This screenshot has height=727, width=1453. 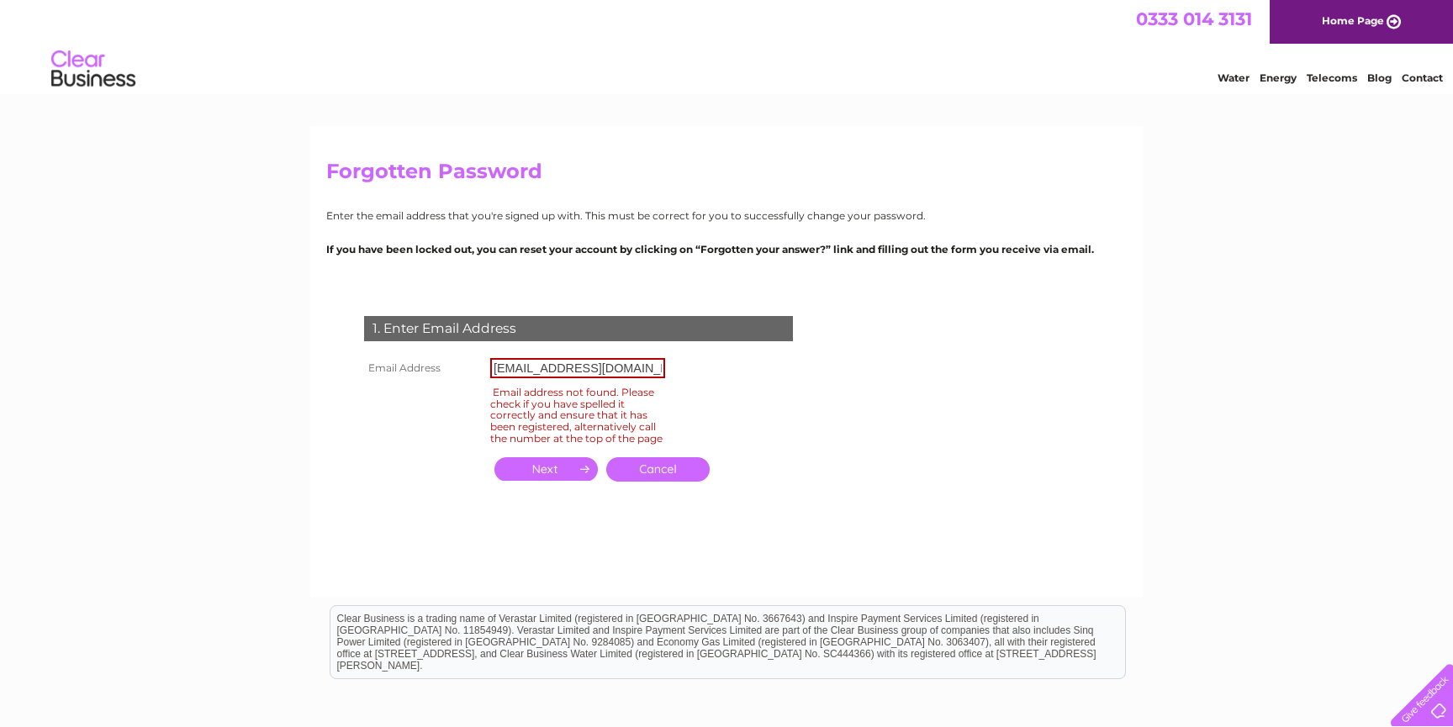 What do you see at coordinates (93, 69) in the screenshot?
I see `img: logo.png` at bounding box center [93, 69].